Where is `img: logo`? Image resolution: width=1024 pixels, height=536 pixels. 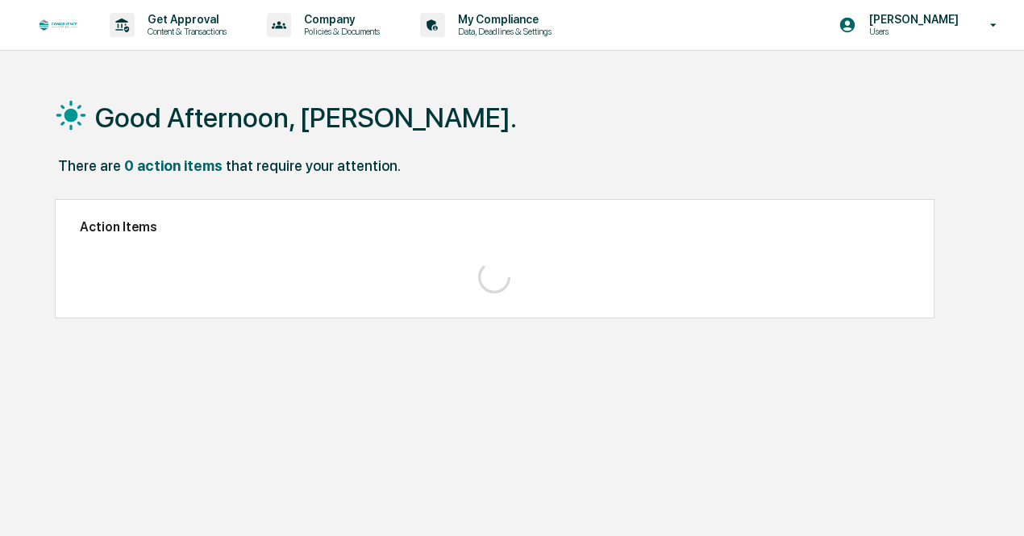 img: logo is located at coordinates (58, 24).